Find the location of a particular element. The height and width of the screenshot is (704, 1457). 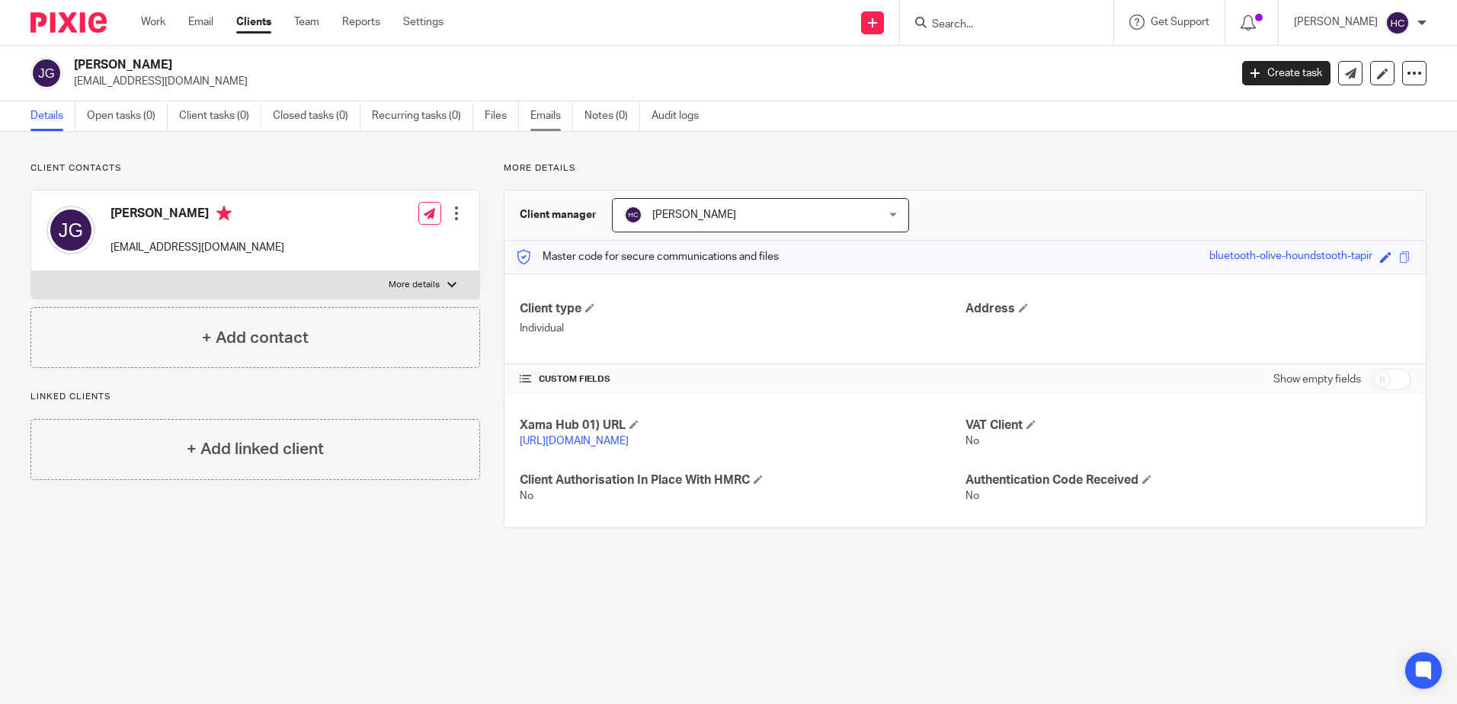

label: Show empty fields is located at coordinates (1317, 379).